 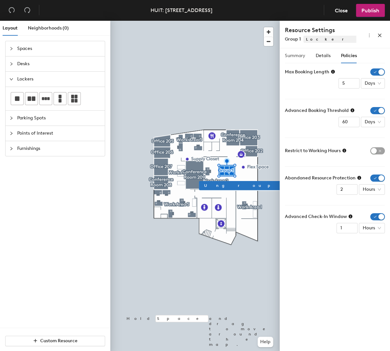 I want to click on button: Publish, so click(x=370, y=10).